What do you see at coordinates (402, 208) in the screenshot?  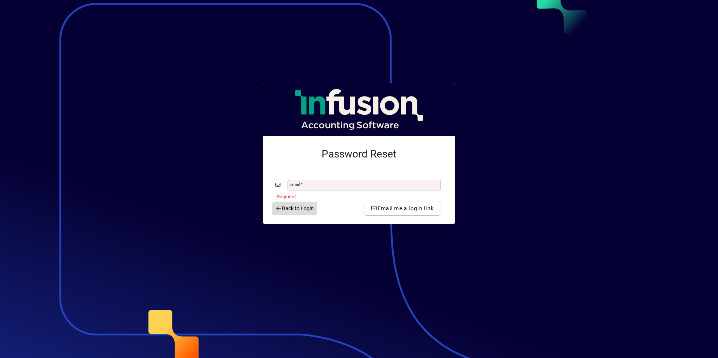 I see `button: Email me a login link` at bounding box center [402, 208].